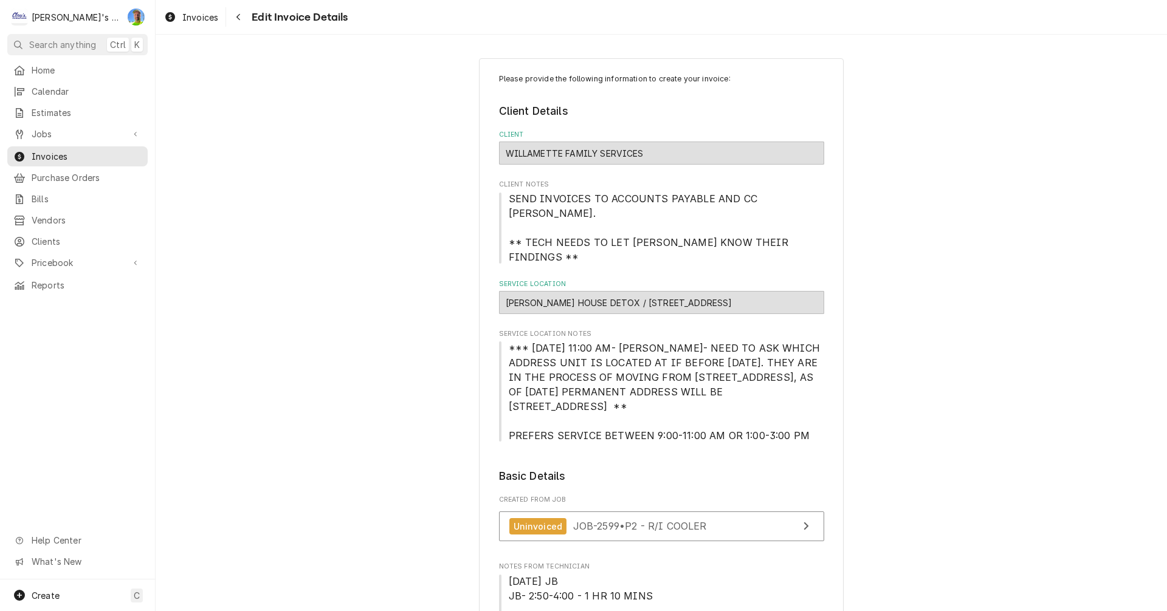  What do you see at coordinates (77, 112) in the screenshot?
I see `a: Estimates` at bounding box center [77, 112].